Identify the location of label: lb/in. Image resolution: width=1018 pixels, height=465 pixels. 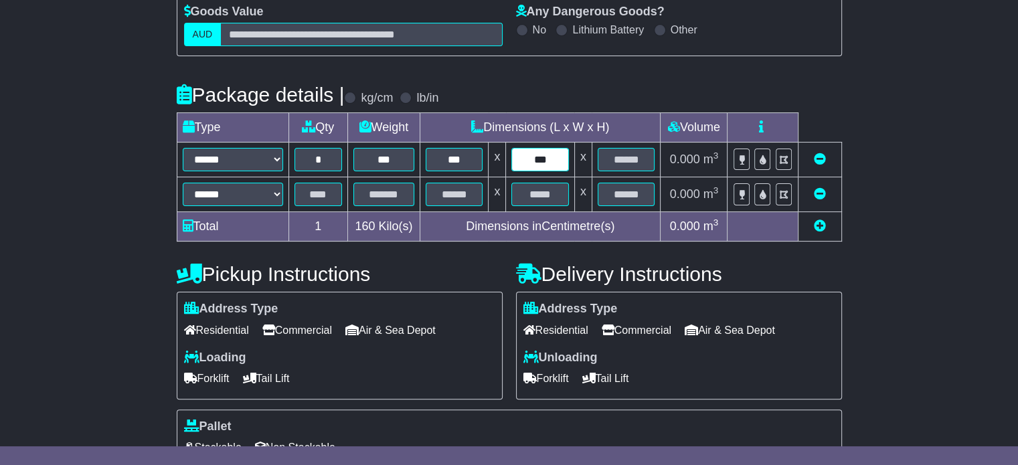
(427, 98).